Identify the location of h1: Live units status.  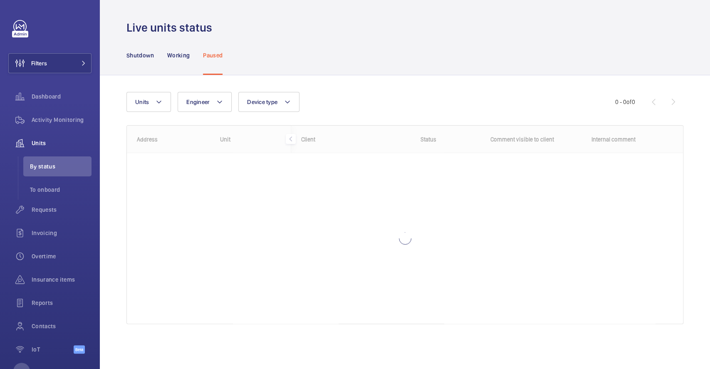
(172, 27).